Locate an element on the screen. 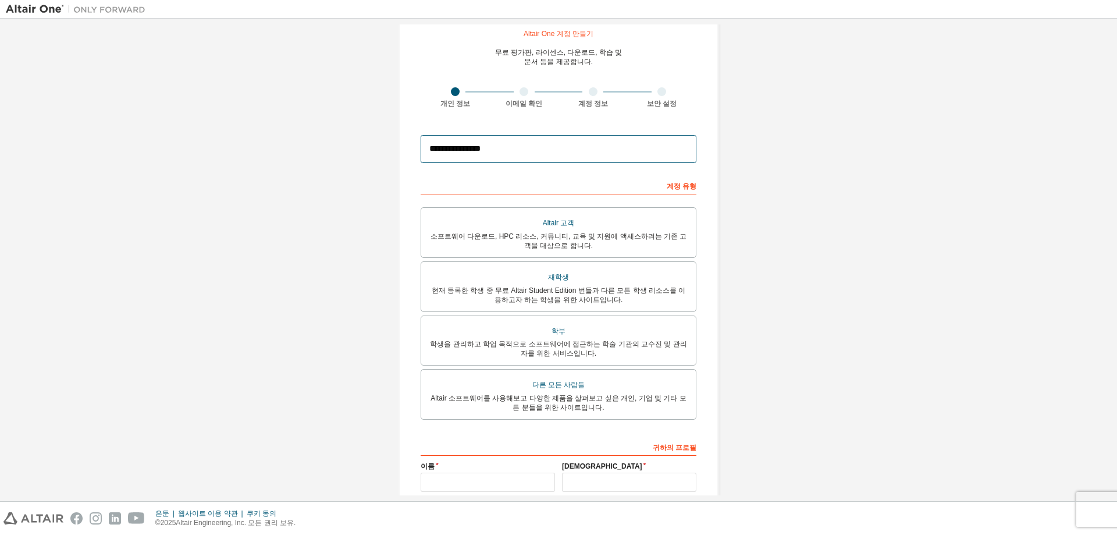 This screenshot has width=1117, height=535. font: 다른 모든 사람들 is located at coordinates (559, 385).